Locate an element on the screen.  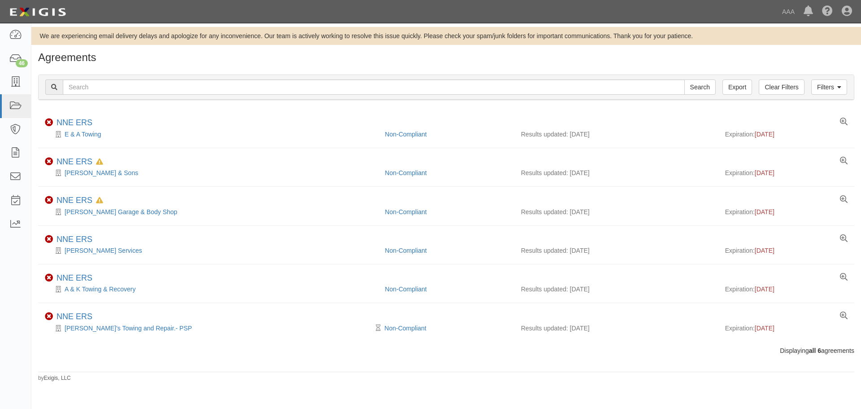
div: Dana's Towing and Repair.- PSP is located at coordinates (211, 328).